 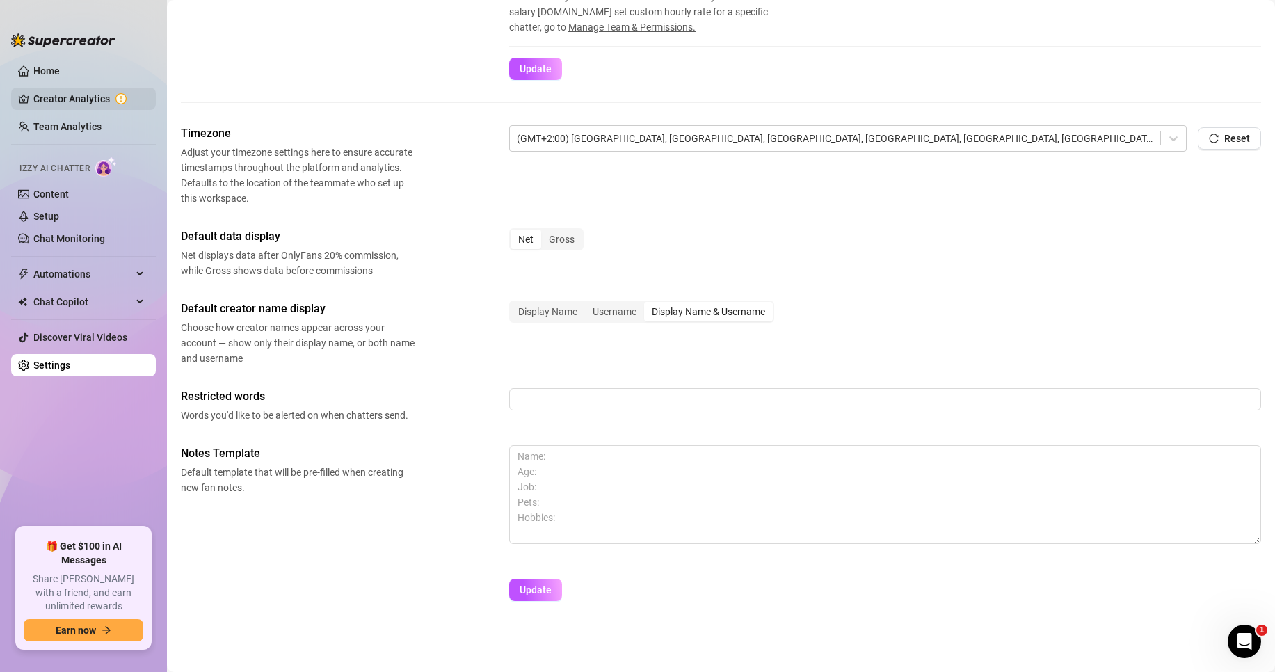 What do you see at coordinates (548, 312) in the screenshot?
I see `div: Display Name` at bounding box center [548, 312].